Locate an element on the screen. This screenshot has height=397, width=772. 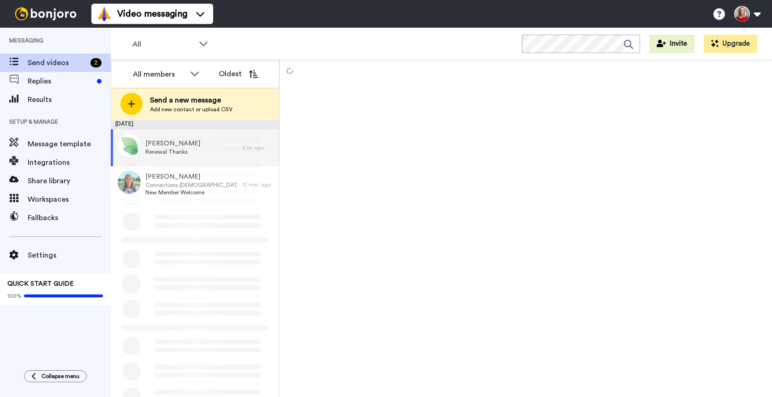
span: Results is located at coordinates (69, 100).